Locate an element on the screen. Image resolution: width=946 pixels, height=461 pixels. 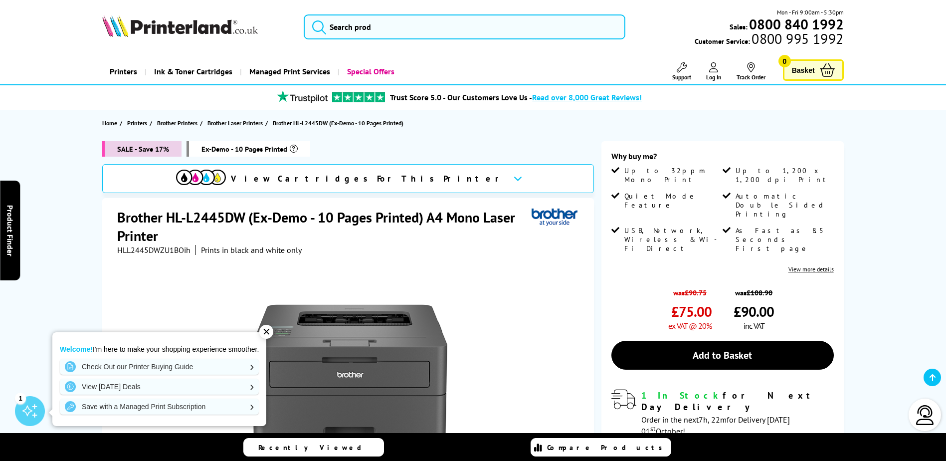
span: Up to 32ppm Mono Print is located at coordinates (672, 175).